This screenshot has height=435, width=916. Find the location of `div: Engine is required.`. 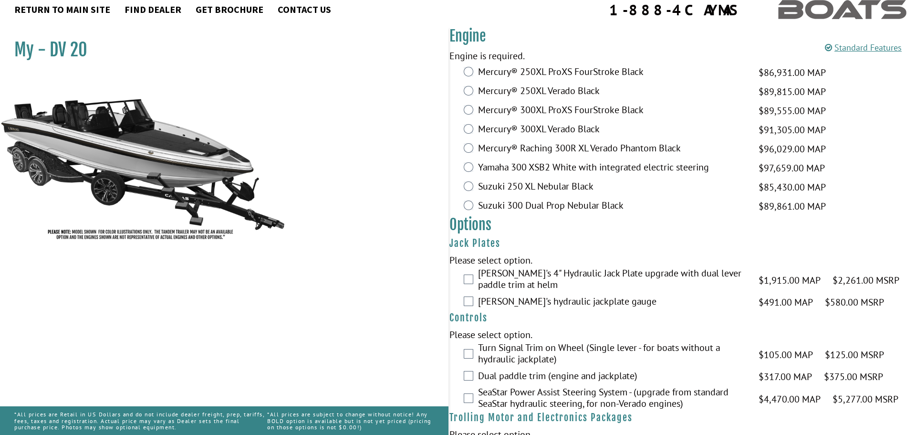

div: Engine is required. is located at coordinates (683, 56).